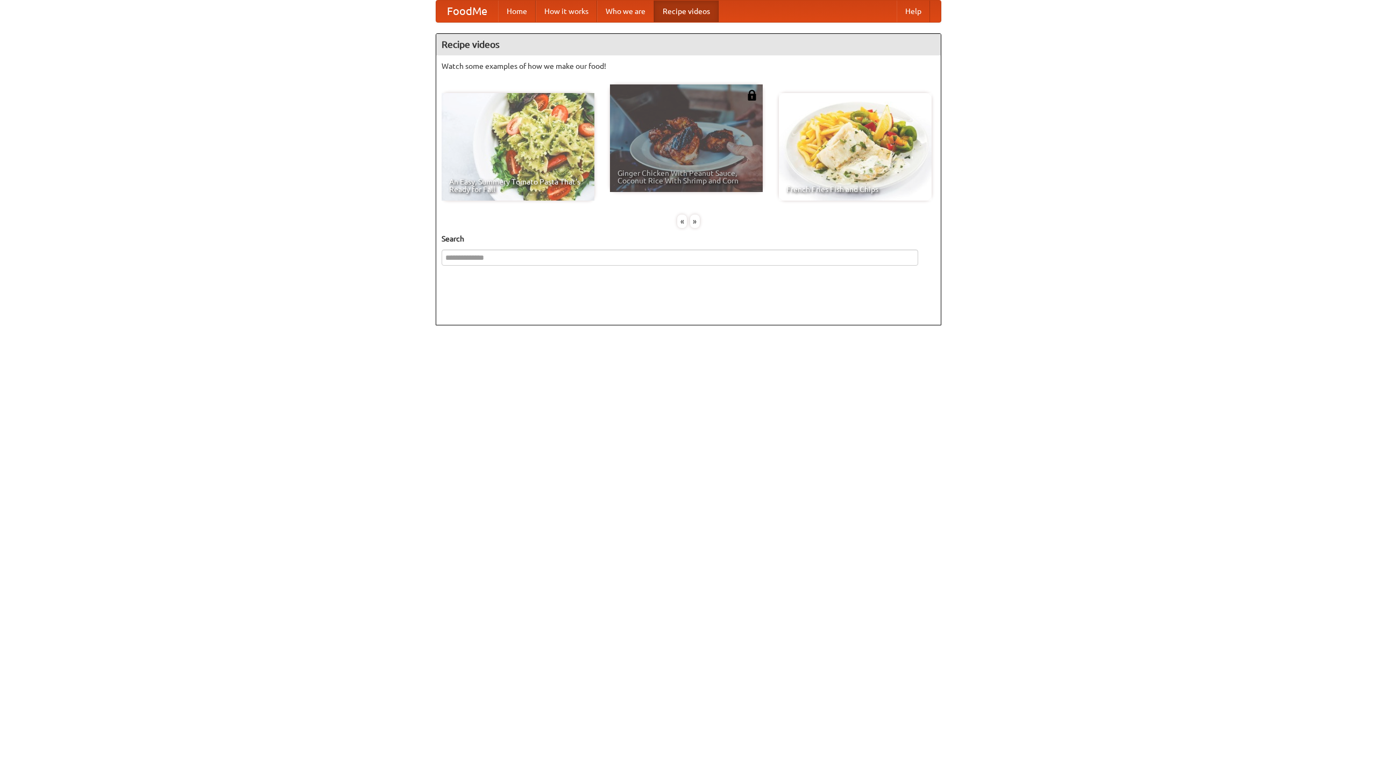  Describe the element at coordinates (688, 239) in the screenshot. I see `h5: Search` at that location.